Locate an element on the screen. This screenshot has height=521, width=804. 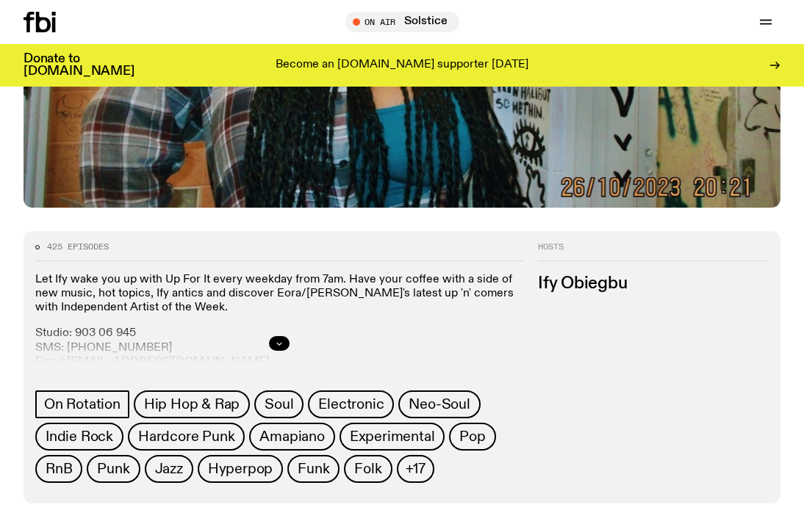
span: Hyperpop is located at coordinates (240, 469).